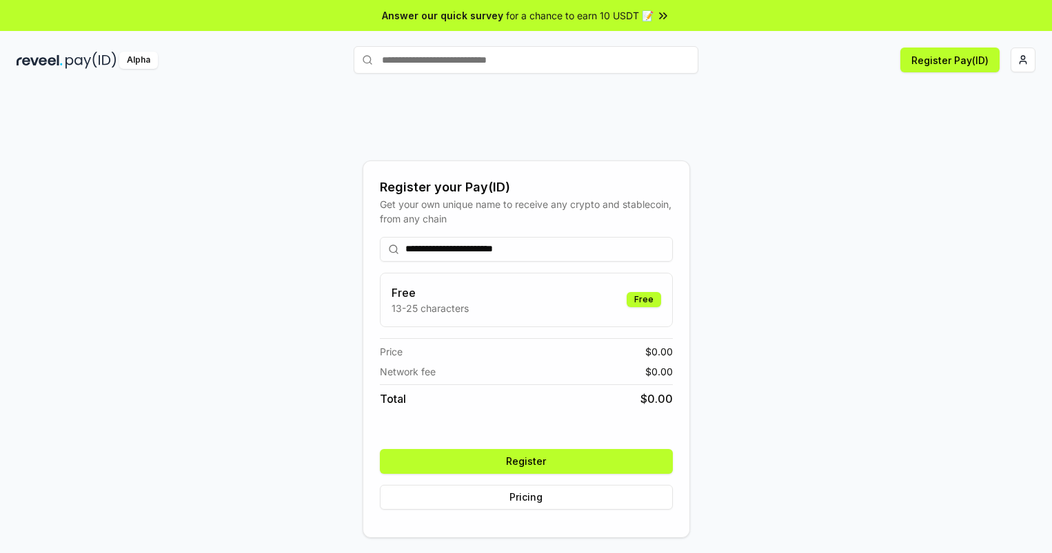  What do you see at coordinates (393, 399) in the screenshot?
I see `span: Total` at bounding box center [393, 399].